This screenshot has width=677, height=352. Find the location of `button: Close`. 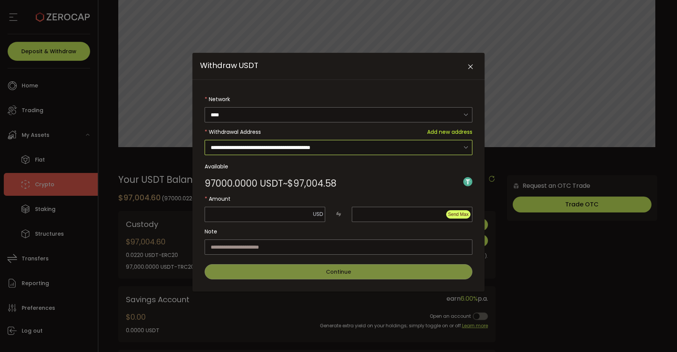

button: Close is located at coordinates (470, 67).